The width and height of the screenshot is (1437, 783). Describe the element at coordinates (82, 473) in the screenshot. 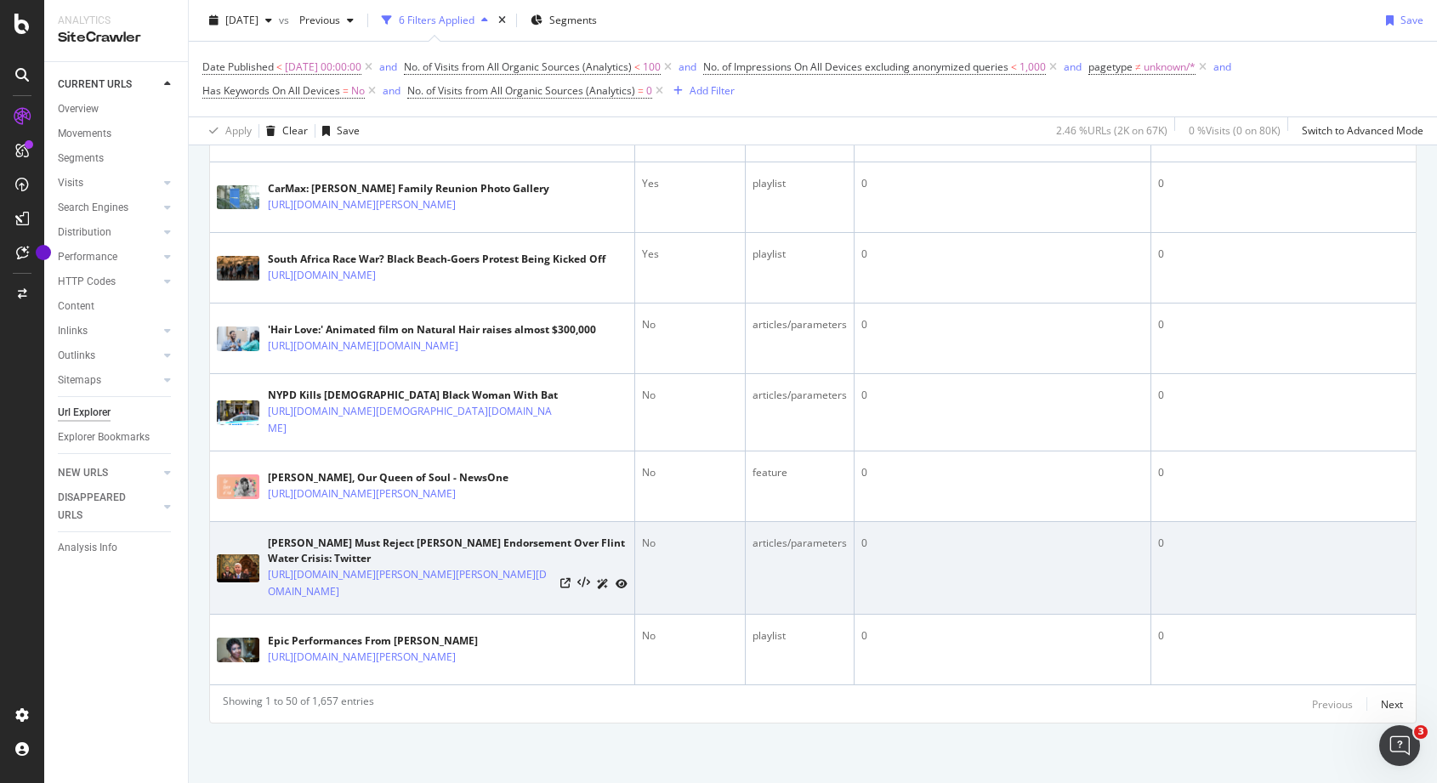

I see `div: NEW URLS` at that location.